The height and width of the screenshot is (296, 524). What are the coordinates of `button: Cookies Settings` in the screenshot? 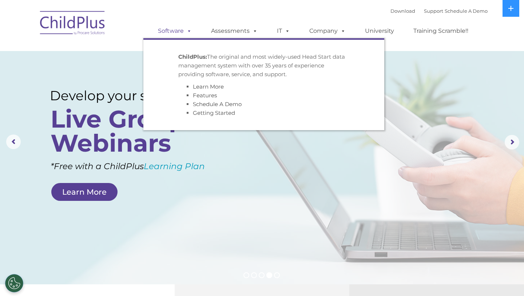 It's located at (14, 283).